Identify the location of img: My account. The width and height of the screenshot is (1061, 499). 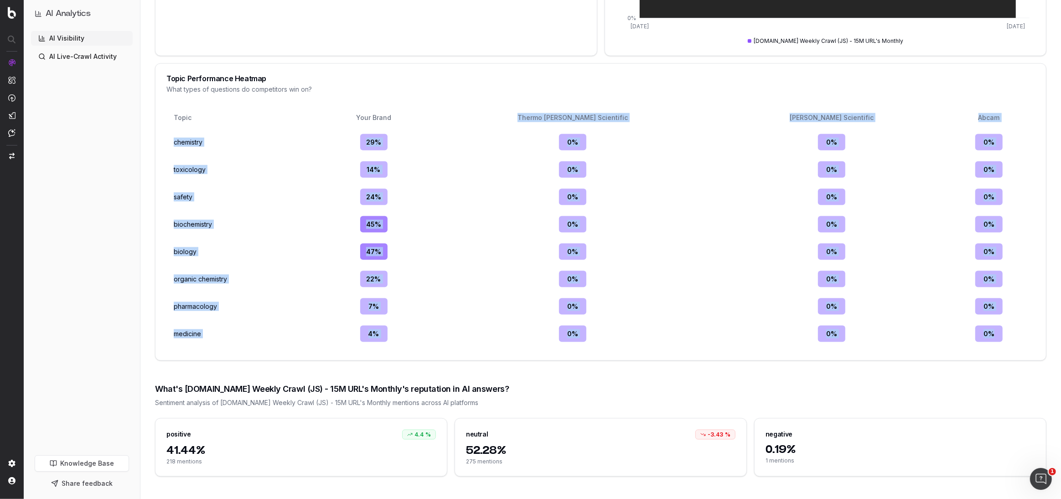
(12, 480).